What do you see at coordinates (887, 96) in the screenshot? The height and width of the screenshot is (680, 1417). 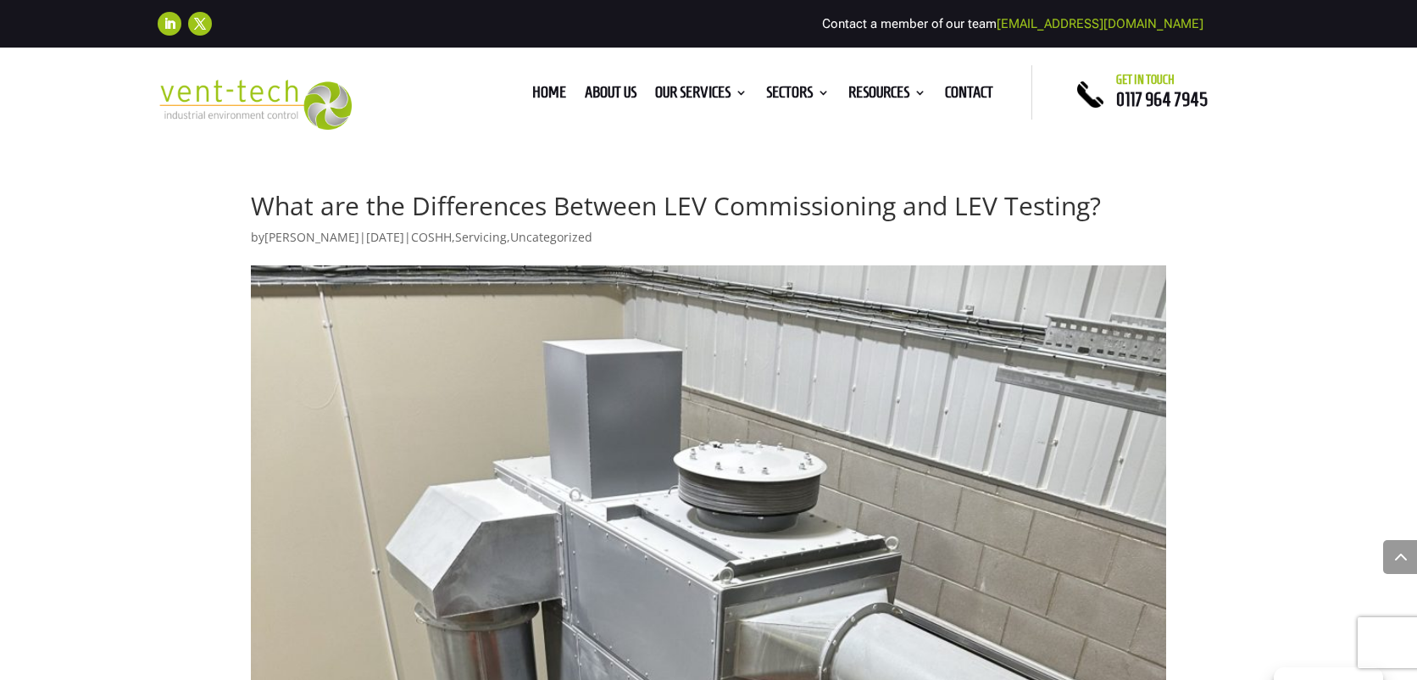 I see `a: Resources` at bounding box center [887, 96].